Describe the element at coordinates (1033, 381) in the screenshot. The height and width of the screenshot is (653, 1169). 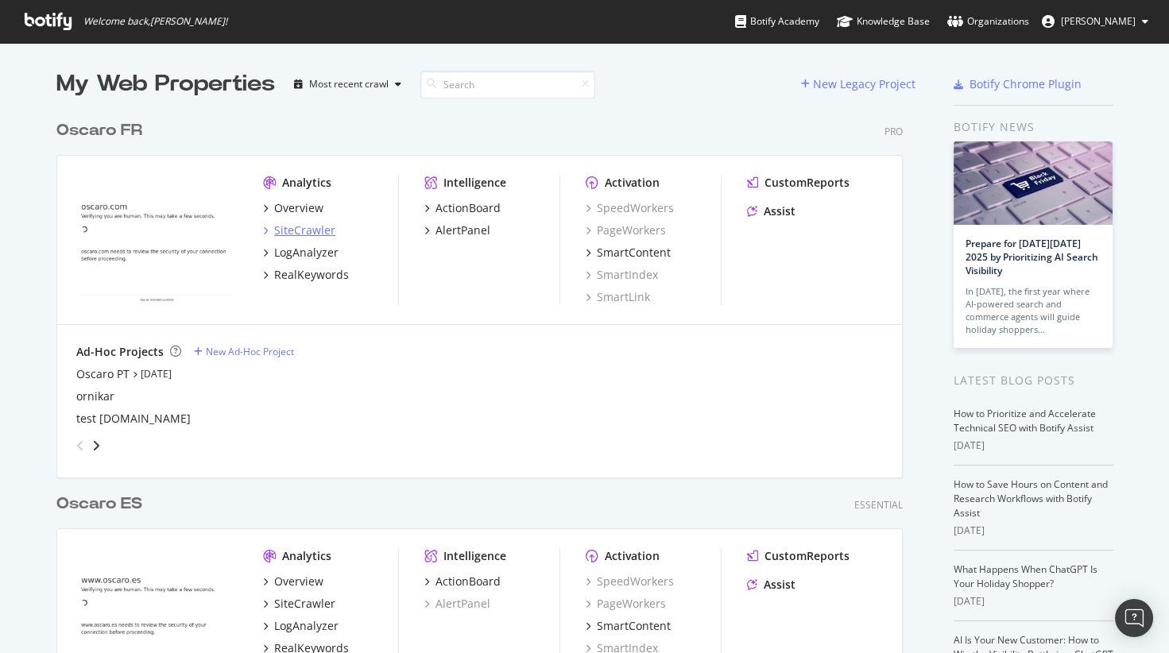
I see `div: Latest Blog Posts` at that location.